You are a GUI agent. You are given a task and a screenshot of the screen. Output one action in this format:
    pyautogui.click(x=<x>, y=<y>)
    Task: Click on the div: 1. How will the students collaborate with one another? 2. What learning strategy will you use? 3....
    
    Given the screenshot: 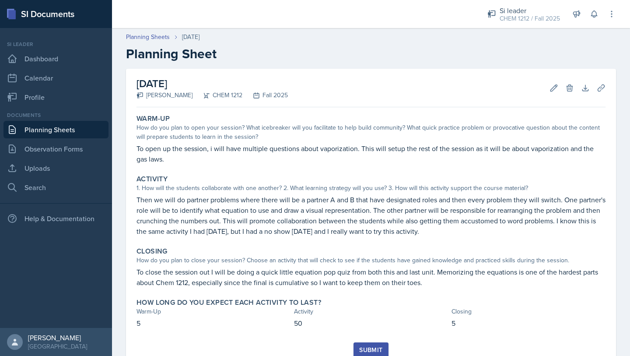 What is the action you would take?
    pyautogui.click(x=371, y=188)
    